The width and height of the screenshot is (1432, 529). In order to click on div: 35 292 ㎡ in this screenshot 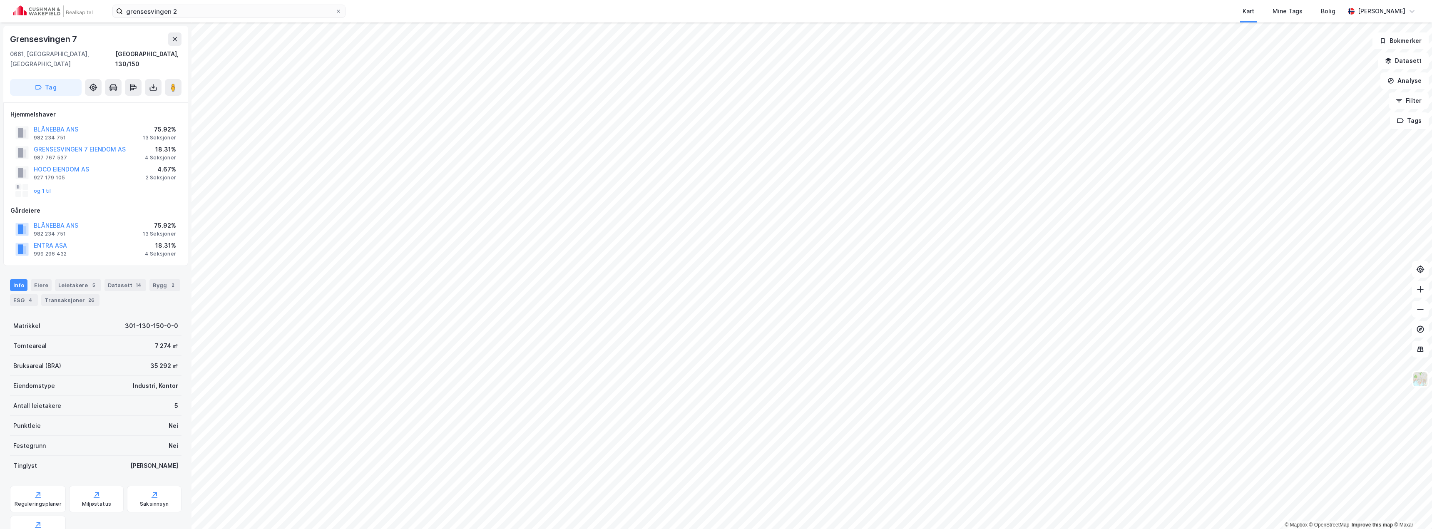, I will do `click(164, 366)`.